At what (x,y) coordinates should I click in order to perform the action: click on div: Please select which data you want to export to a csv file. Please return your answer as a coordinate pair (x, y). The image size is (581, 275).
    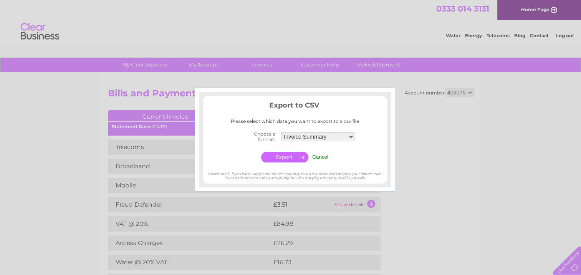
    Looking at the image, I should click on (295, 121).